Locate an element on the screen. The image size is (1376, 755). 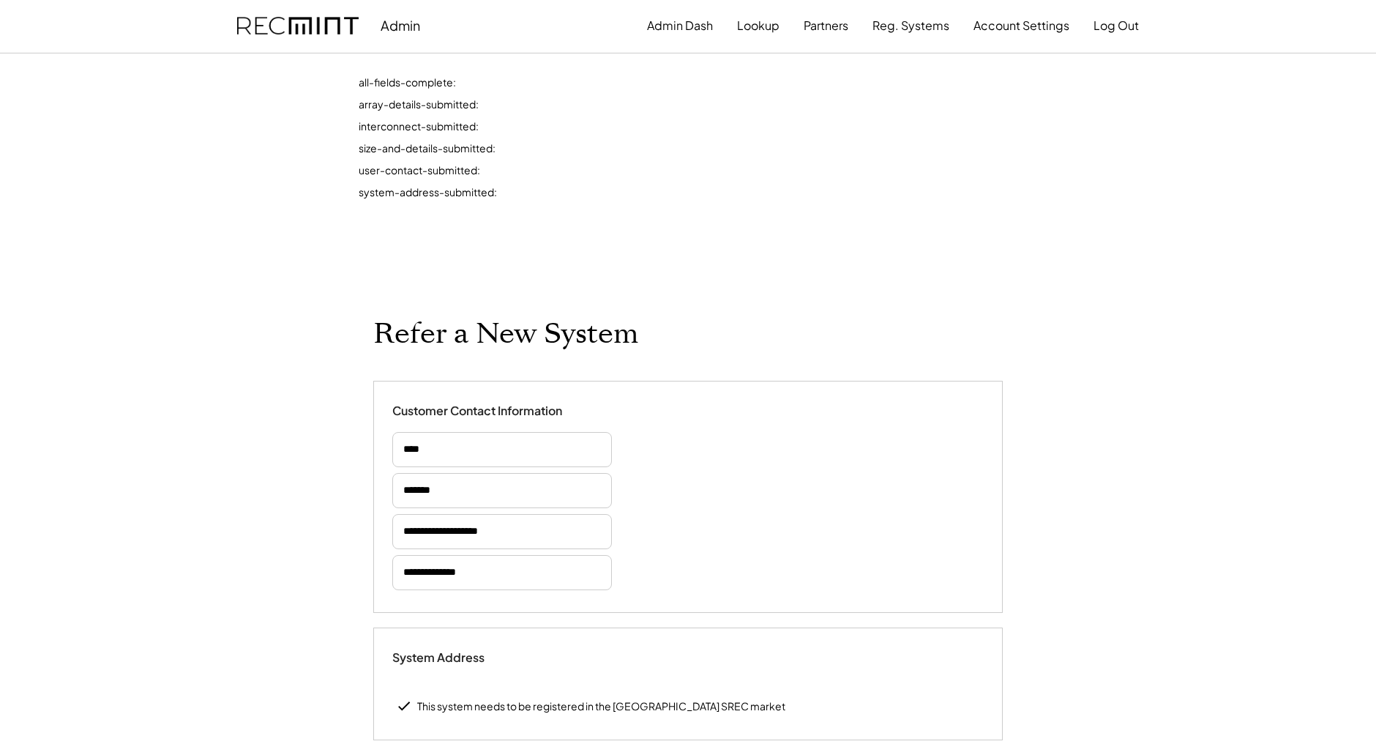
button: Lookup is located at coordinates (758, 26).